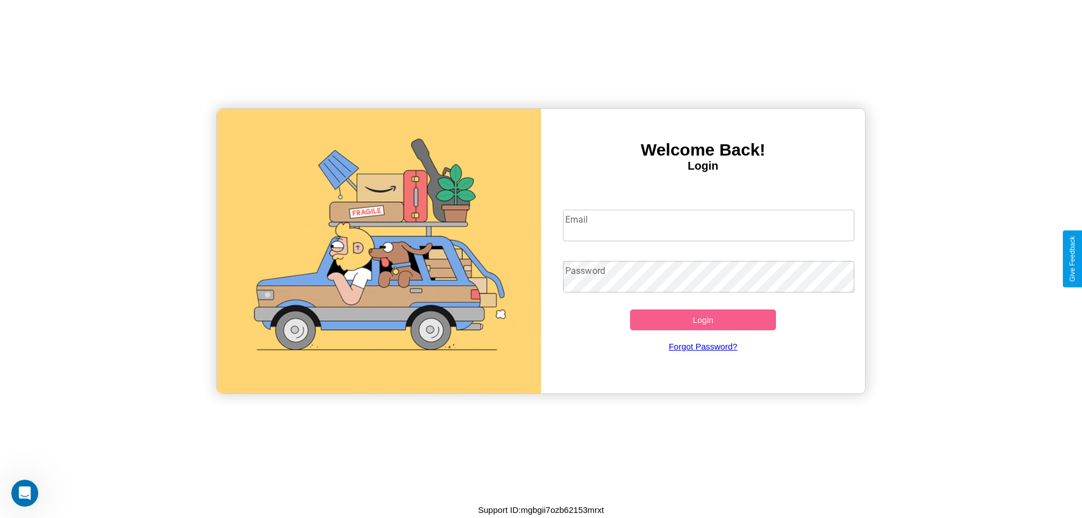  I want to click on img: gif, so click(379, 251).